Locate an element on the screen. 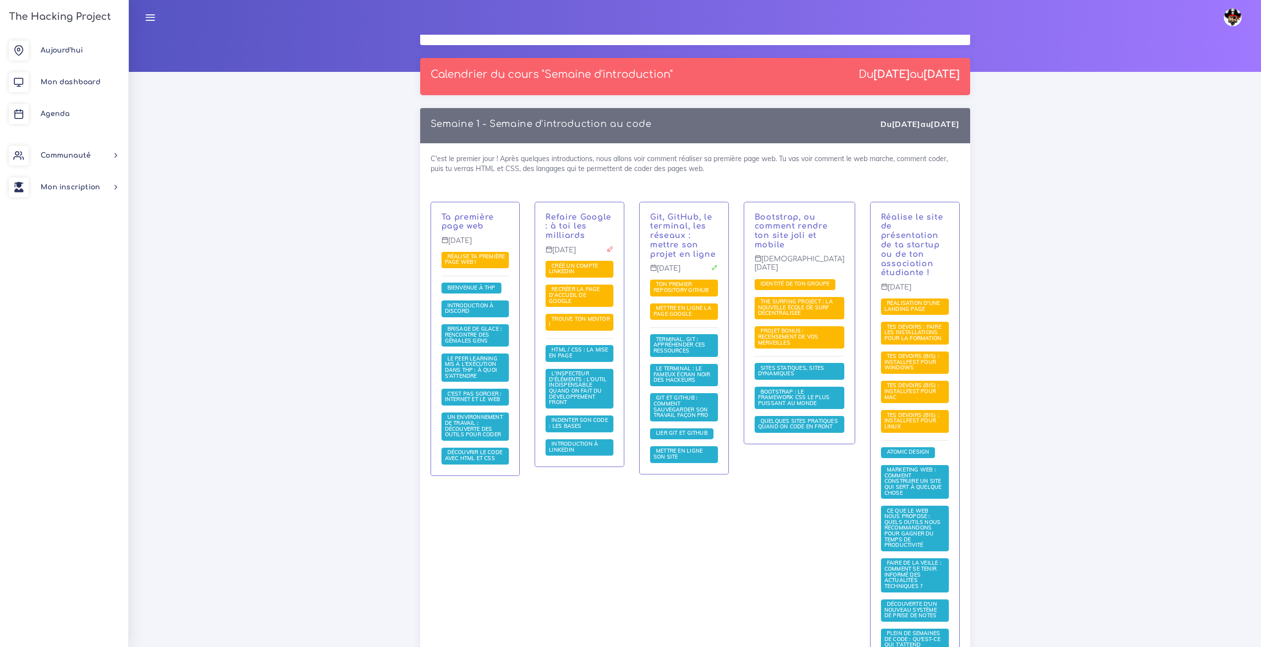 This screenshot has height=647, width=1261. p: Git, GitHub, le terminal, les réseaux : mettre son projet en ligne is located at coordinates (684, 236).